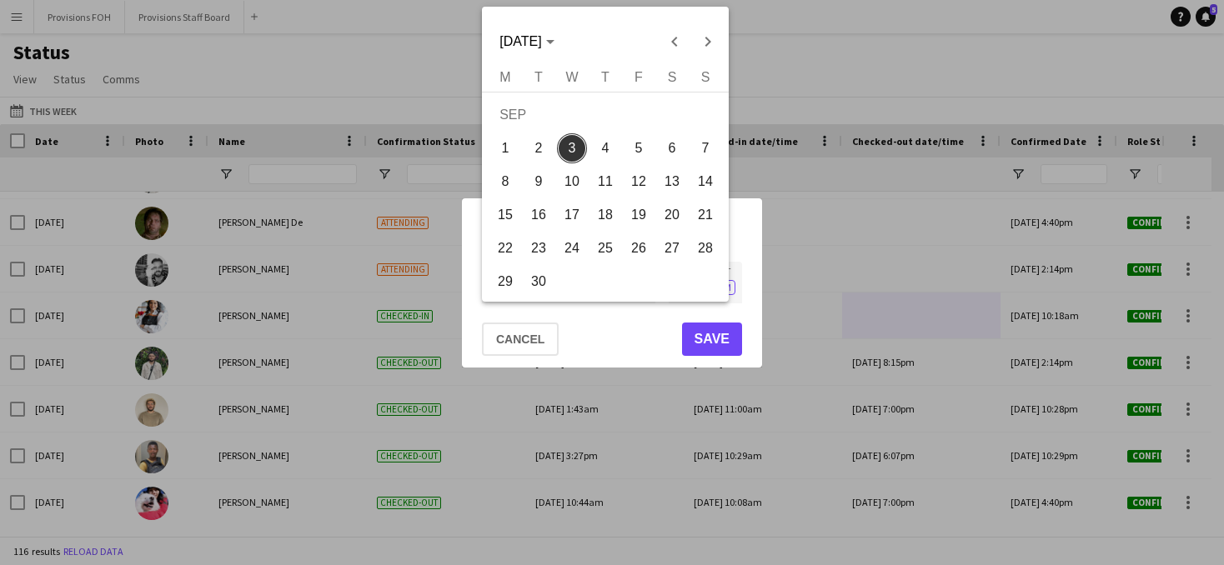  What do you see at coordinates (639, 182) in the screenshot?
I see `button: 12-09-2025` at bounding box center [639, 182].